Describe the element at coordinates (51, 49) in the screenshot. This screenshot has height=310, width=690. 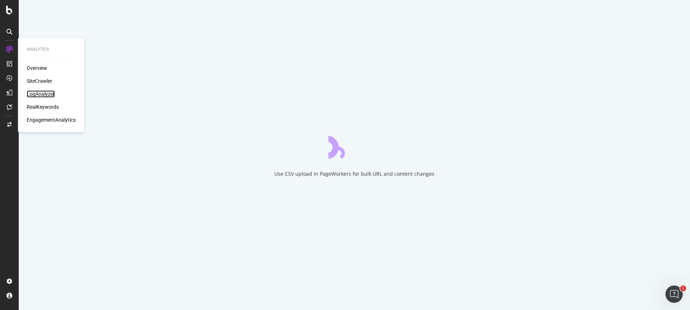
I see `div: Analytics` at that location.